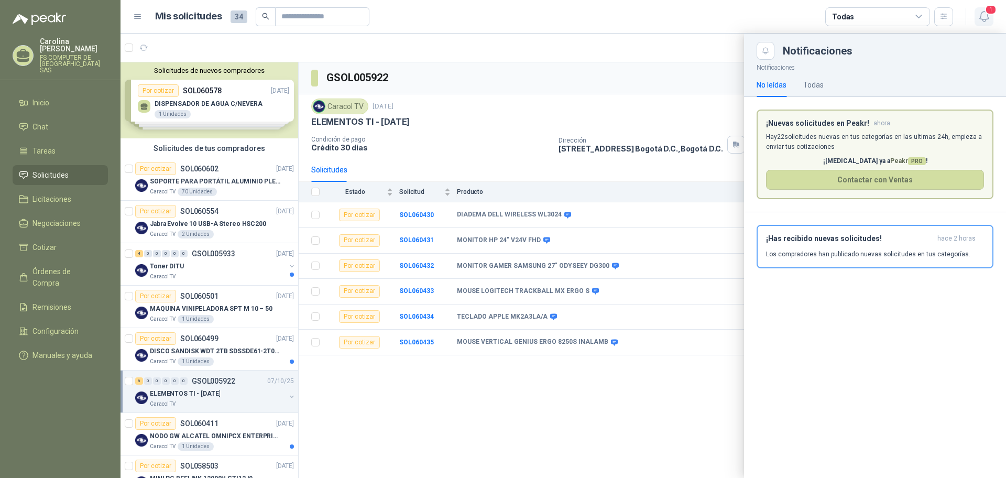 This screenshot has width=1006, height=478. Describe the element at coordinates (44, 151) in the screenshot. I see `span: Tareas` at that location.